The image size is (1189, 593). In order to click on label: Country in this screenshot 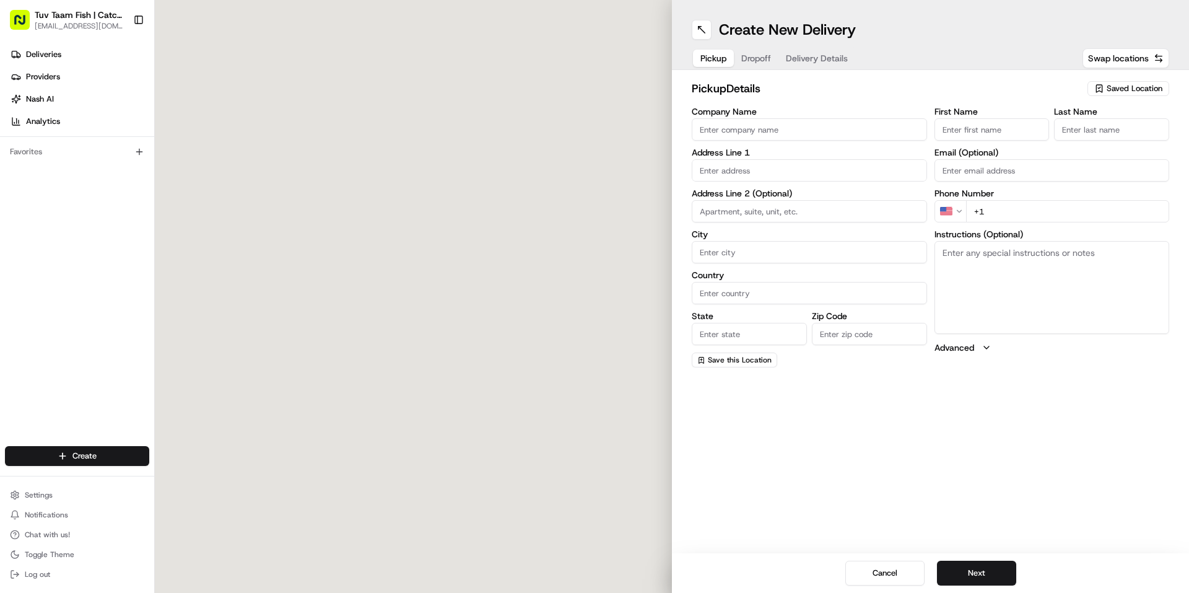, I will do `click(809, 275)`.